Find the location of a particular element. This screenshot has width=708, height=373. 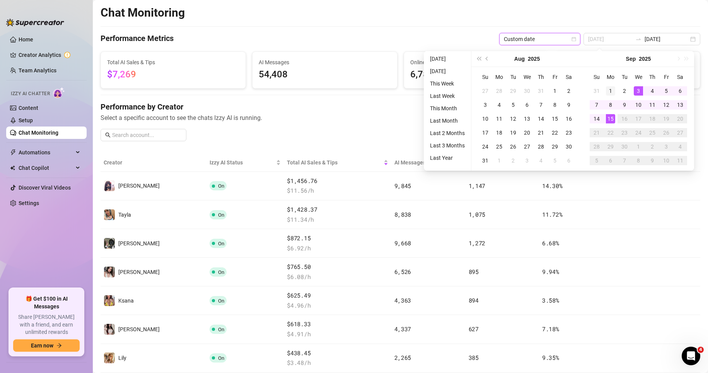

span: Select a specific account to see the chats Izzy AI is running. is located at coordinates (400, 118).